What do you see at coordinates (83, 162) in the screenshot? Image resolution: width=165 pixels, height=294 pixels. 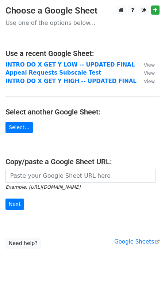 I see `h4: Copy/paste a Google Sheet URL:` at bounding box center [83, 162].